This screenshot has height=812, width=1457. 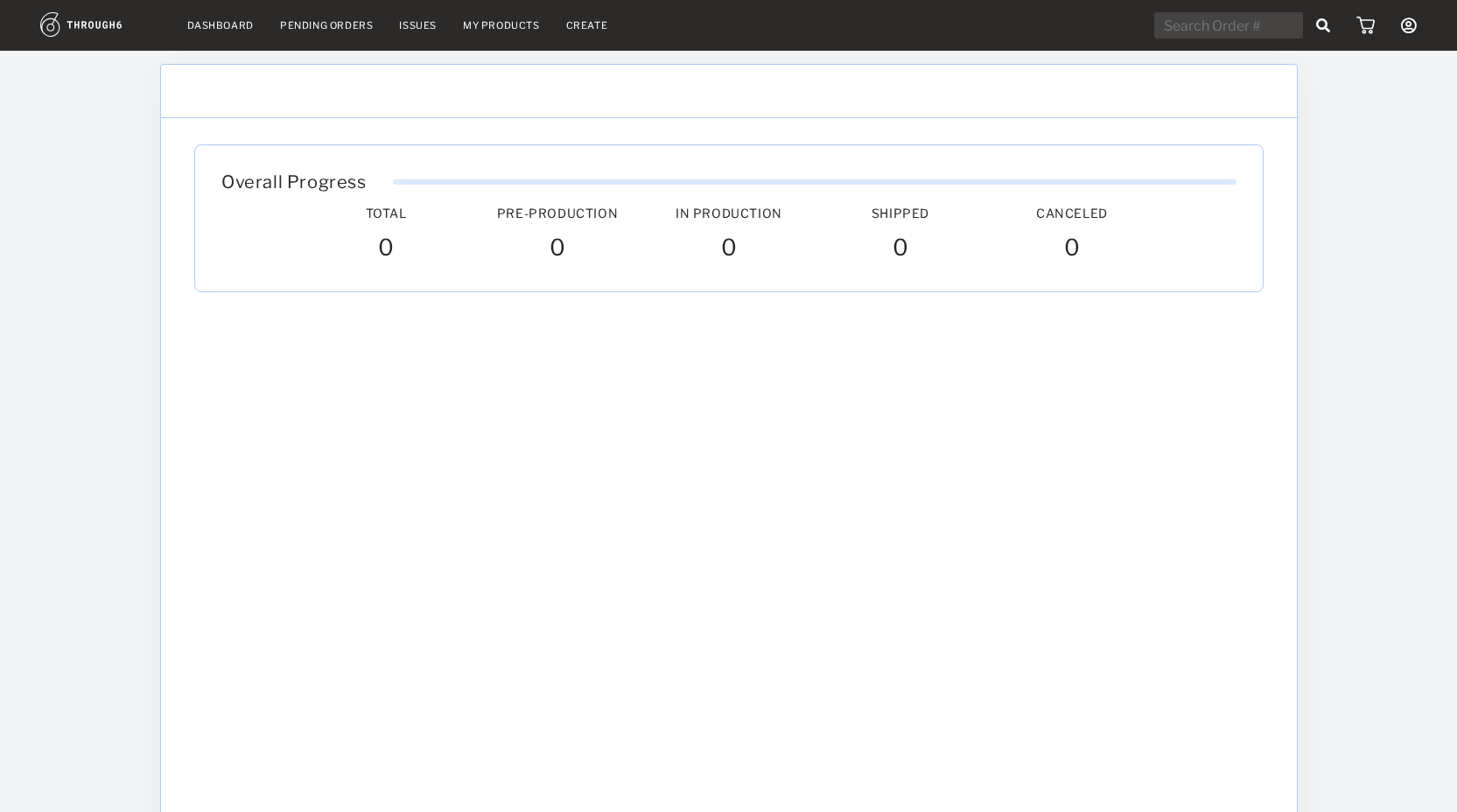 What do you see at coordinates (418, 25) in the screenshot?
I see `div: Issues` at bounding box center [418, 25].